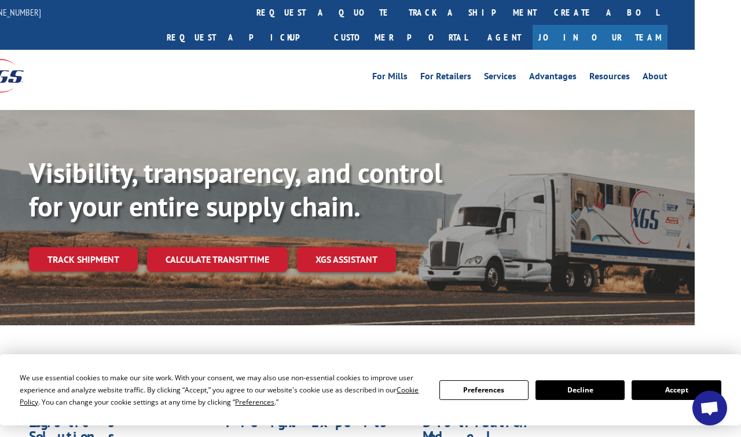 The width and height of the screenshot is (741, 437). Describe the element at coordinates (222, 390) in the screenshot. I see `div: We use essential cookies to make our site work. With your consent, we may also use non-essential ...` at that location.